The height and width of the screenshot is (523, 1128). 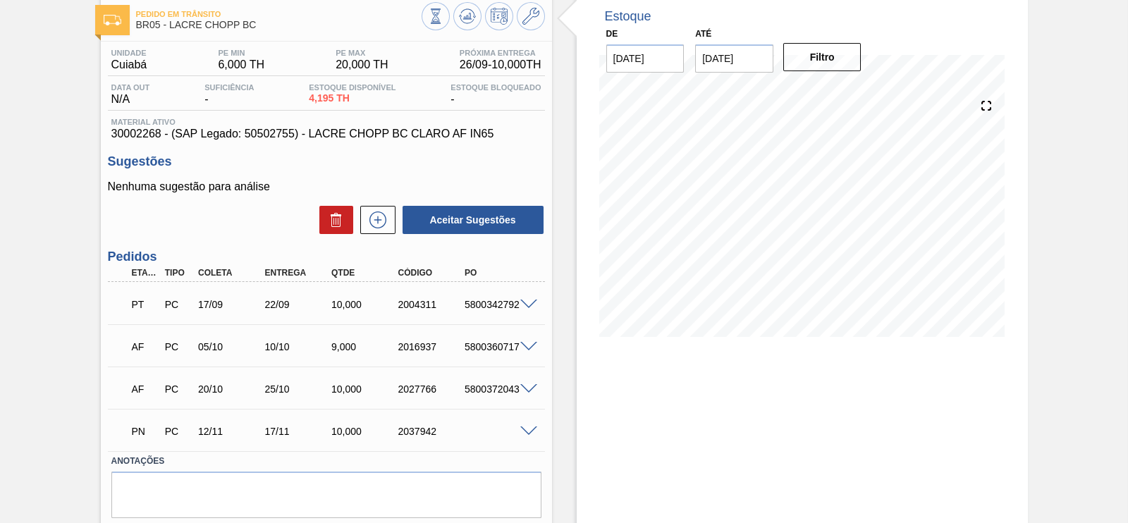 I want to click on div: Código, so click(x=432, y=273).